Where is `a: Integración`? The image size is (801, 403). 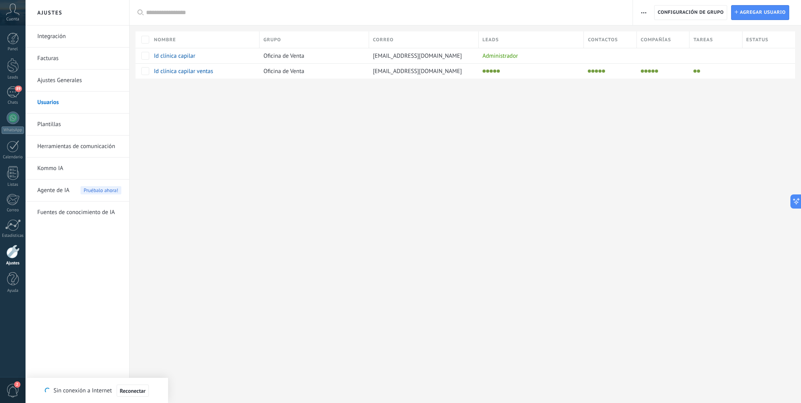 a: Integración is located at coordinates (79, 37).